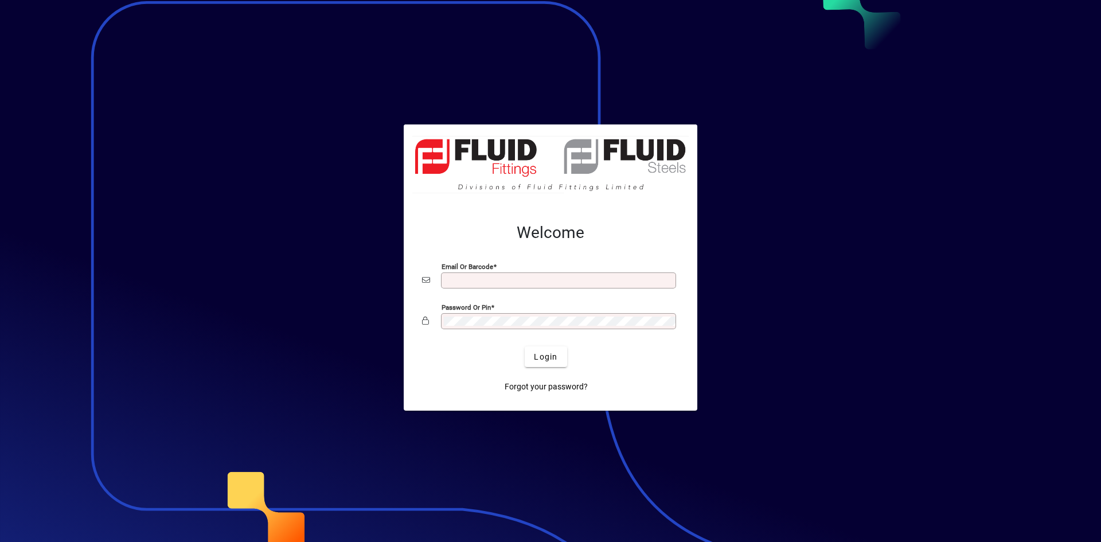  I want to click on a: Forgot your password?, so click(546, 386).